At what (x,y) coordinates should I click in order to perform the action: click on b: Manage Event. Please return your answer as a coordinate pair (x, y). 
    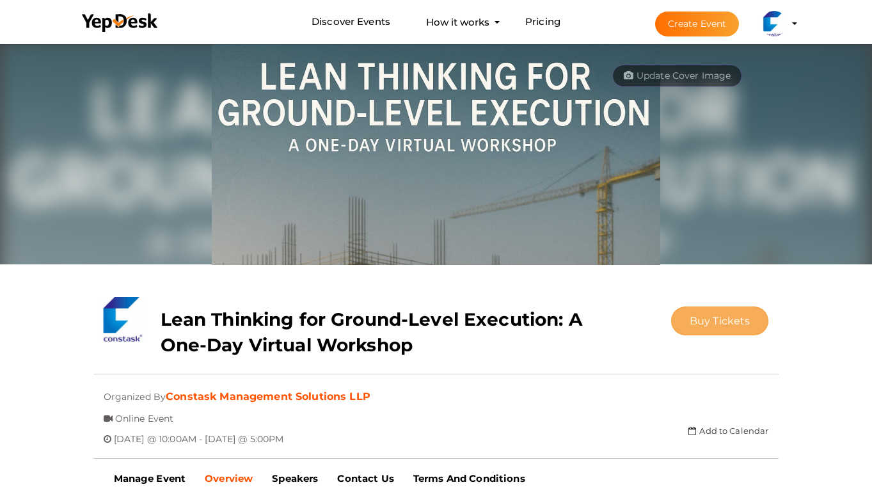
    Looking at the image, I should click on (150, 478).